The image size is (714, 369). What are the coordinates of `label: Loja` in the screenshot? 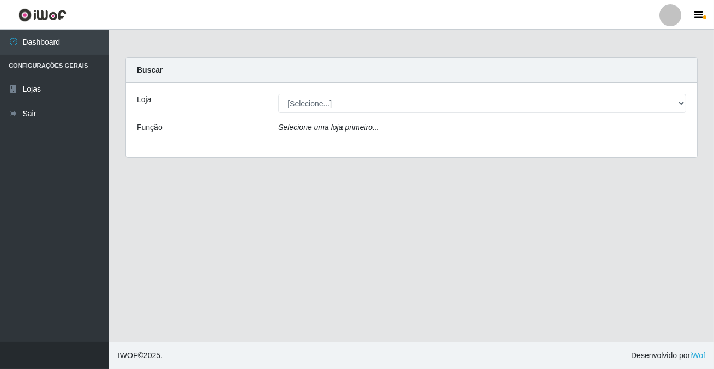 It's located at (144, 99).